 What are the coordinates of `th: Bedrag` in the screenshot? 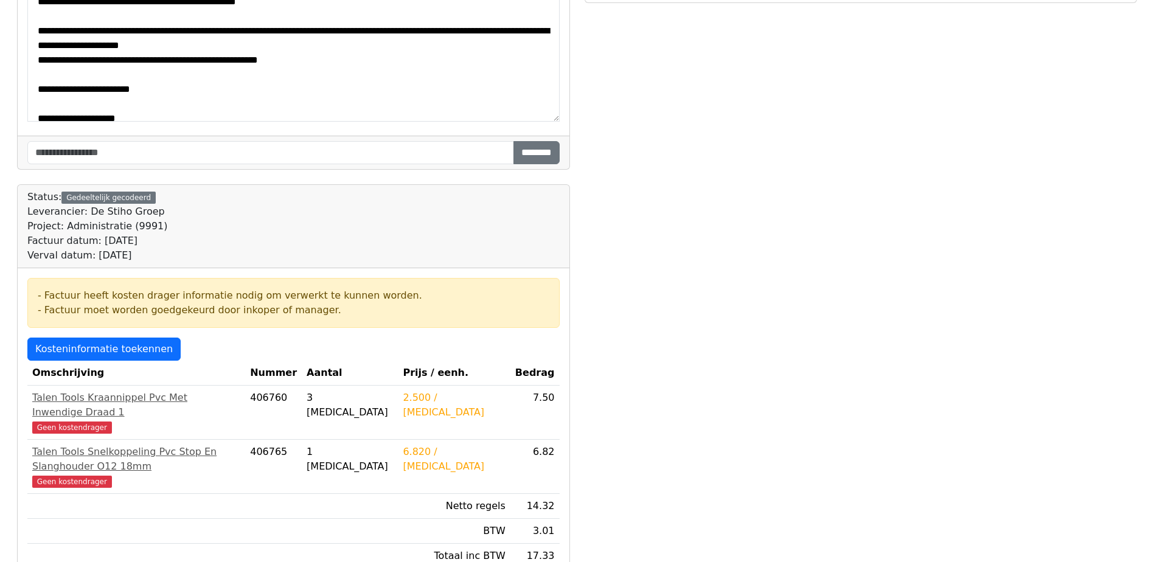 It's located at (535, 373).